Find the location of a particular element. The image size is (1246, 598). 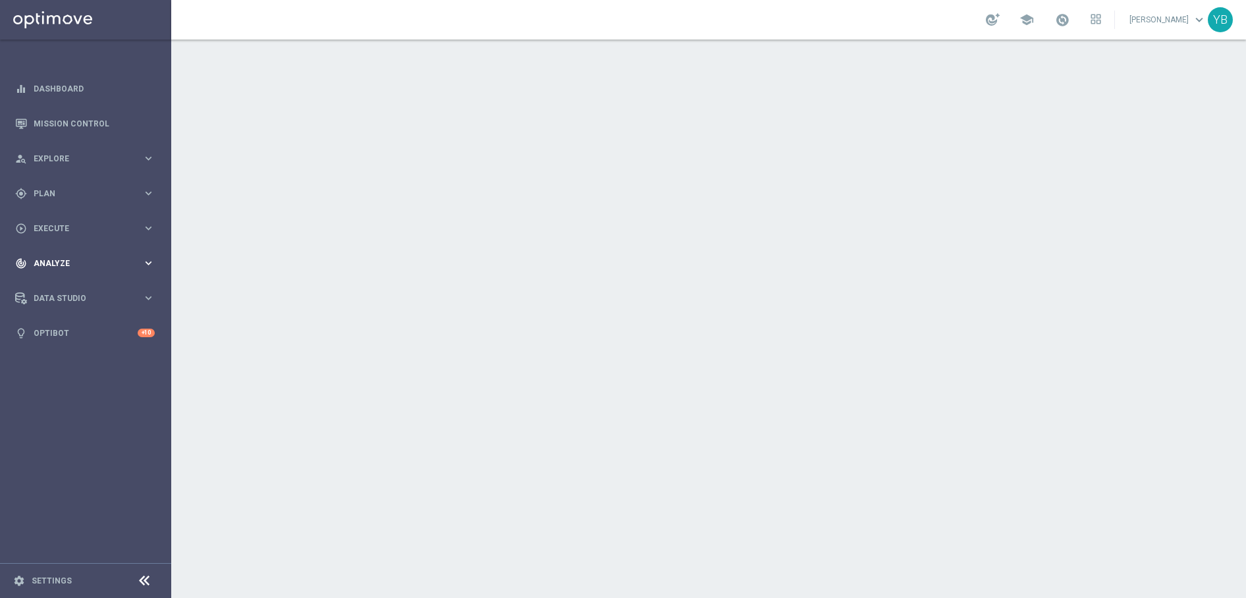

div: person_search Explore keyboard_arrow_right is located at coordinates (85, 159).